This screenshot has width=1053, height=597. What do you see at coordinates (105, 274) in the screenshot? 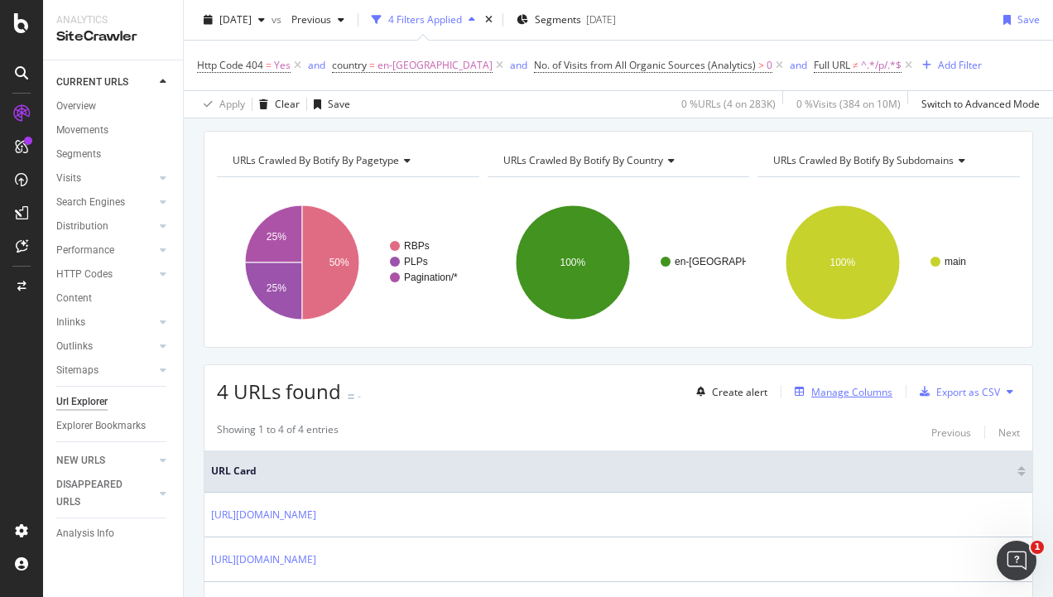
I see `a: HTTP Codes` at bounding box center [105, 274].